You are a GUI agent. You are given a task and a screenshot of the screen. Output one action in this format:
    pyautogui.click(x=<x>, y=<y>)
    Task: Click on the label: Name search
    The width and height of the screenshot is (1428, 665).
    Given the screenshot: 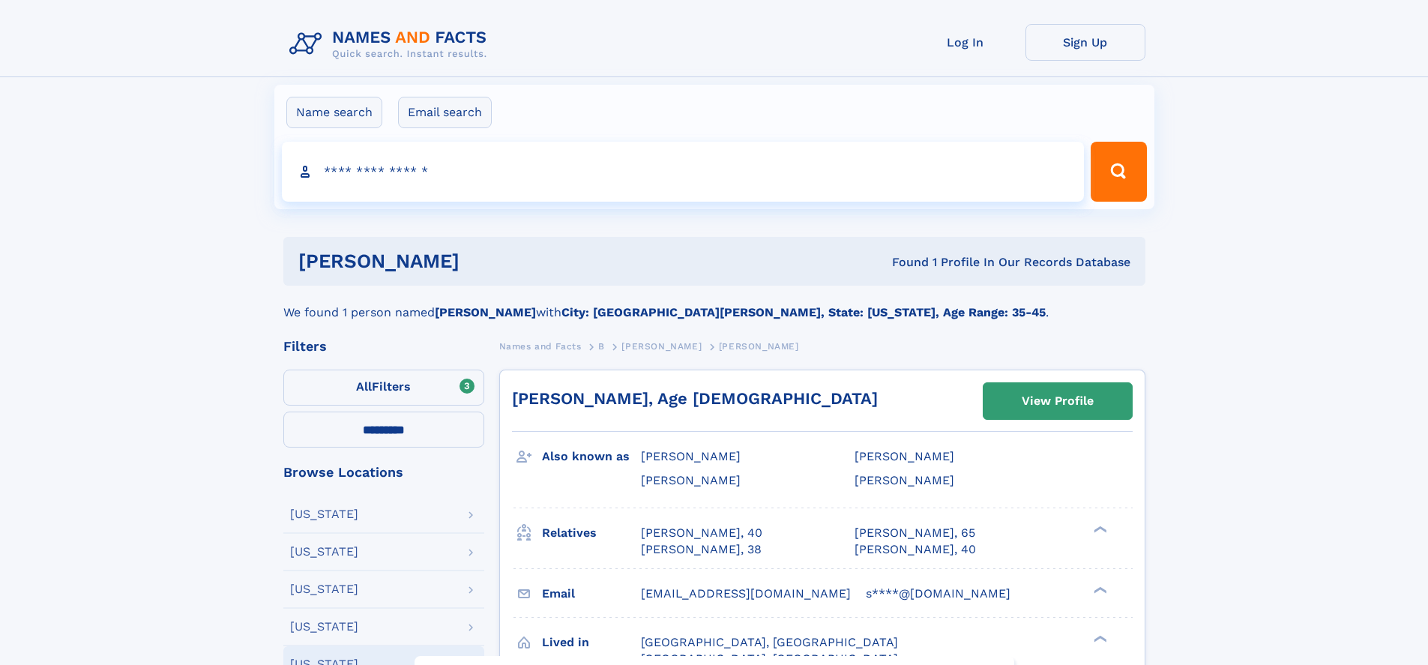 What is the action you would take?
    pyautogui.click(x=334, y=112)
    